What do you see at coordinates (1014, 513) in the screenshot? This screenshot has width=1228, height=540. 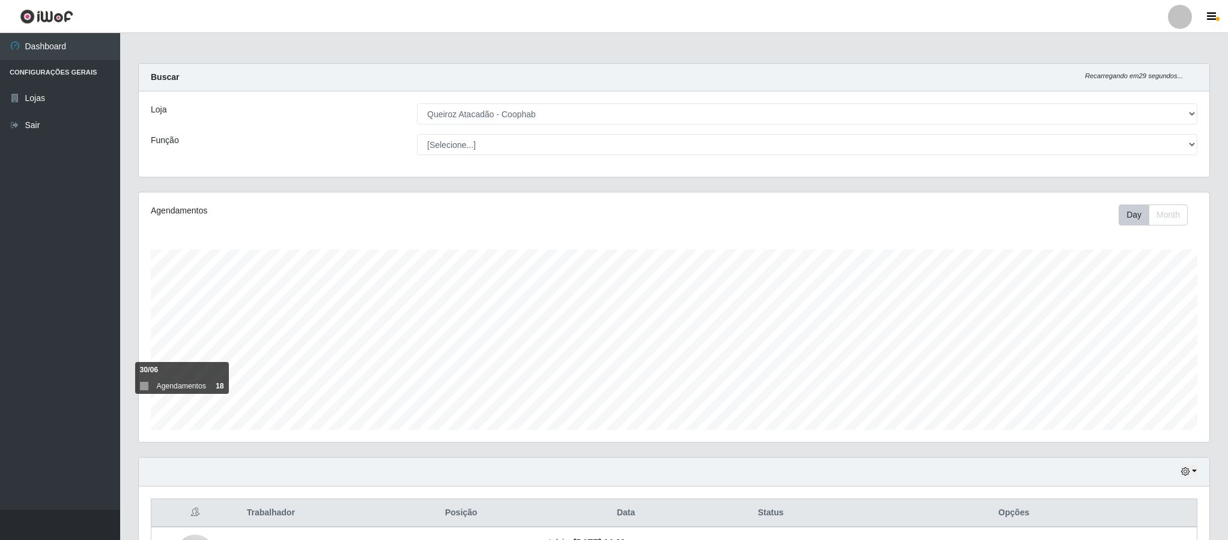 I see `th: Opções` at bounding box center [1014, 513].